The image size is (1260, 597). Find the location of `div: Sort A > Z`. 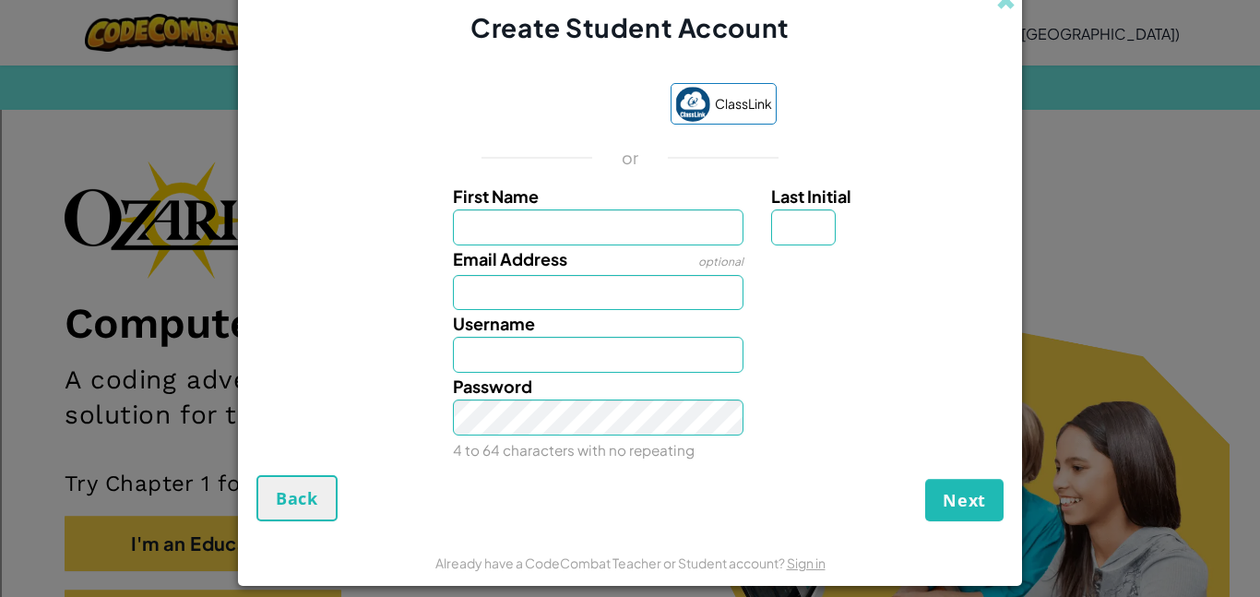

div: Sort A > Z is located at coordinates (630, 16).